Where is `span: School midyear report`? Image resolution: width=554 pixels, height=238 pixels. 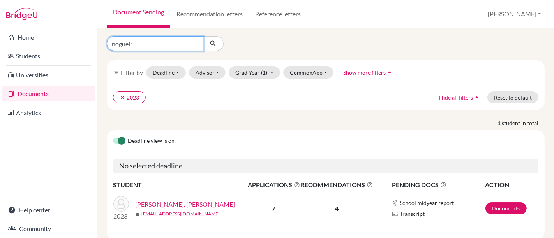
span: School midyear report is located at coordinates (426, 203).